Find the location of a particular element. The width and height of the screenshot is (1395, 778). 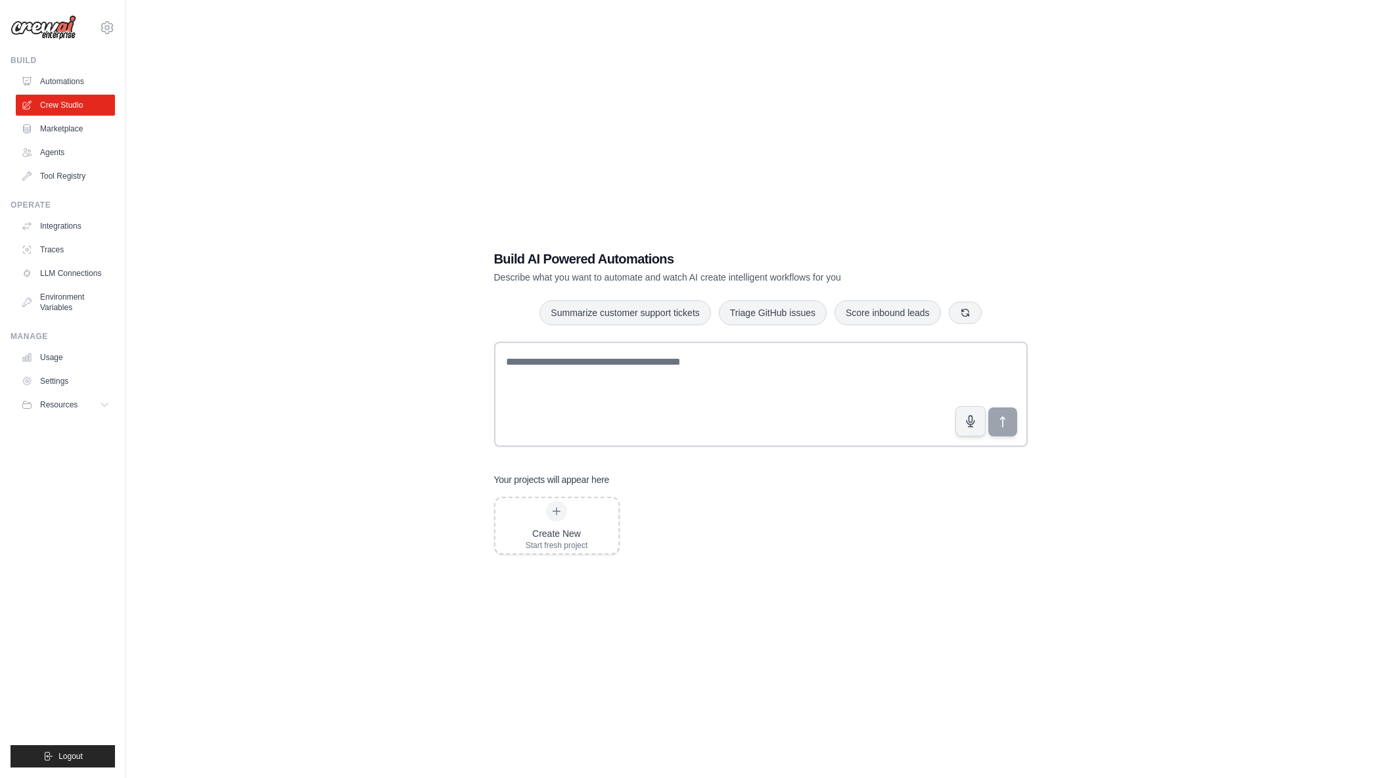

div: Start fresh project is located at coordinates (557, 545).